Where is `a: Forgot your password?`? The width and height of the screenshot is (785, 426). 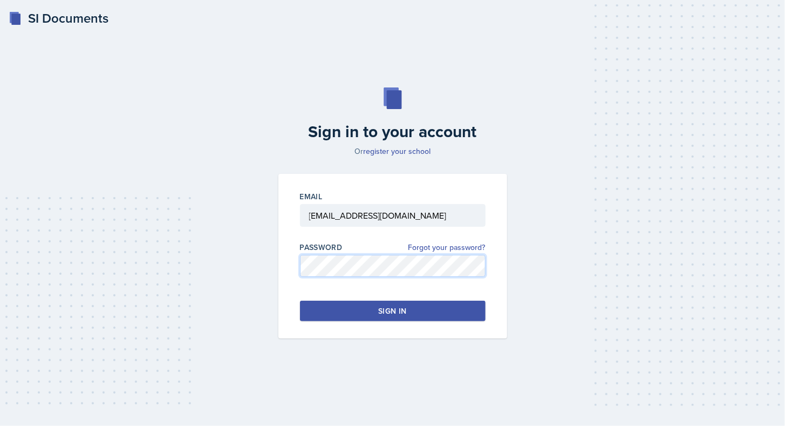 a: Forgot your password? is located at coordinates (447, 247).